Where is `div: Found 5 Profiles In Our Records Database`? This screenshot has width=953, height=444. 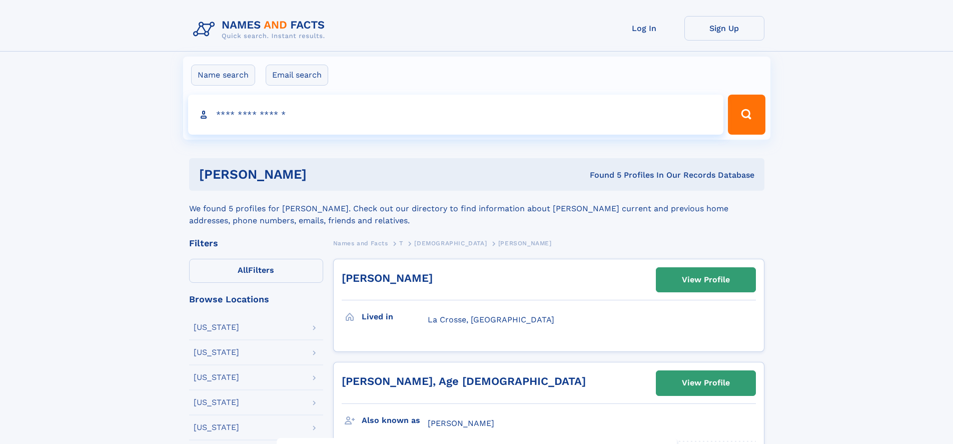 div: Found 5 Profiles In Our Records Database is located at coordinates (602, 175).